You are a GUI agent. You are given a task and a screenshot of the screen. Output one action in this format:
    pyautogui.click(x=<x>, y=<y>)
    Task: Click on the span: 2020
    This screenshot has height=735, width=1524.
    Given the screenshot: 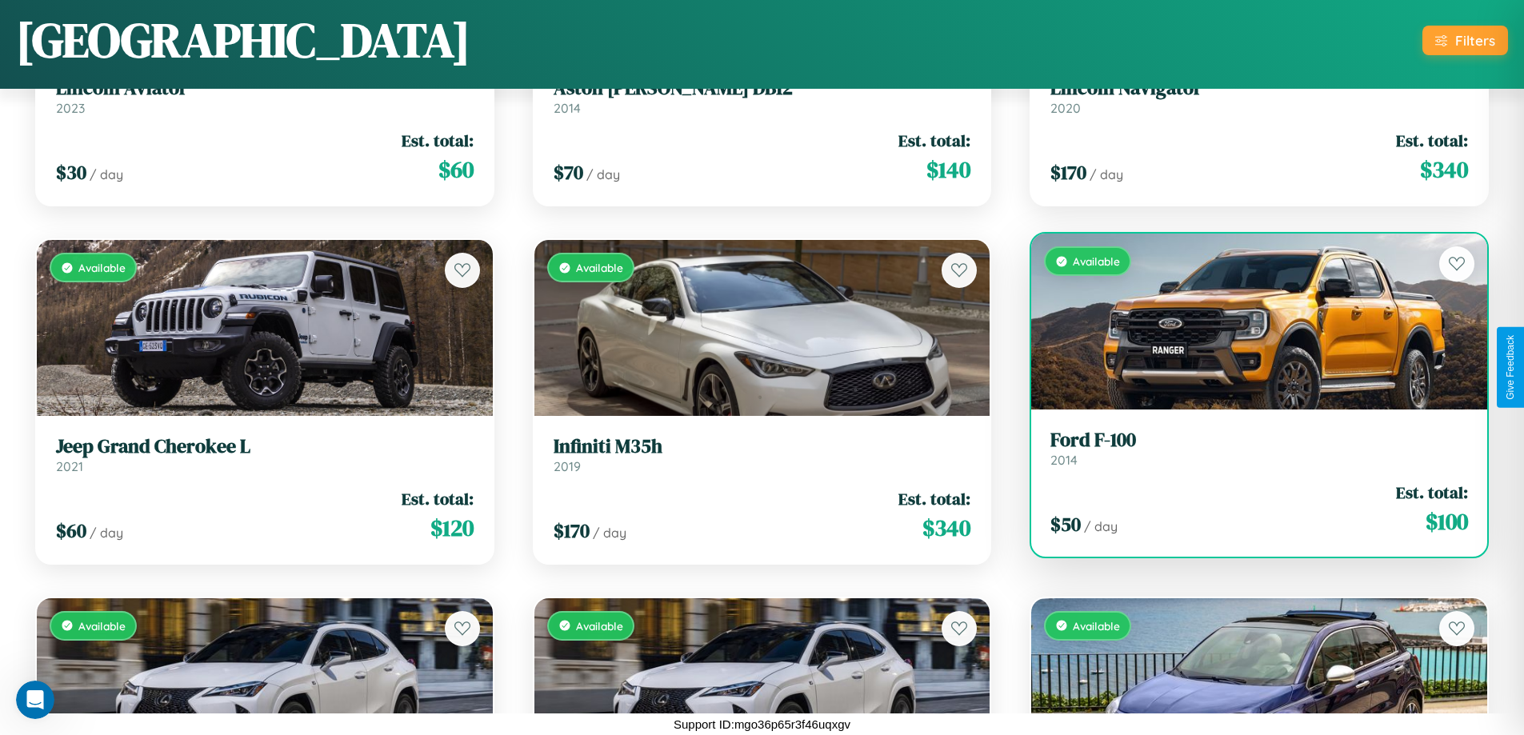 What is the action you would take?
    pyautogui.click(x=1066, y=108)
    